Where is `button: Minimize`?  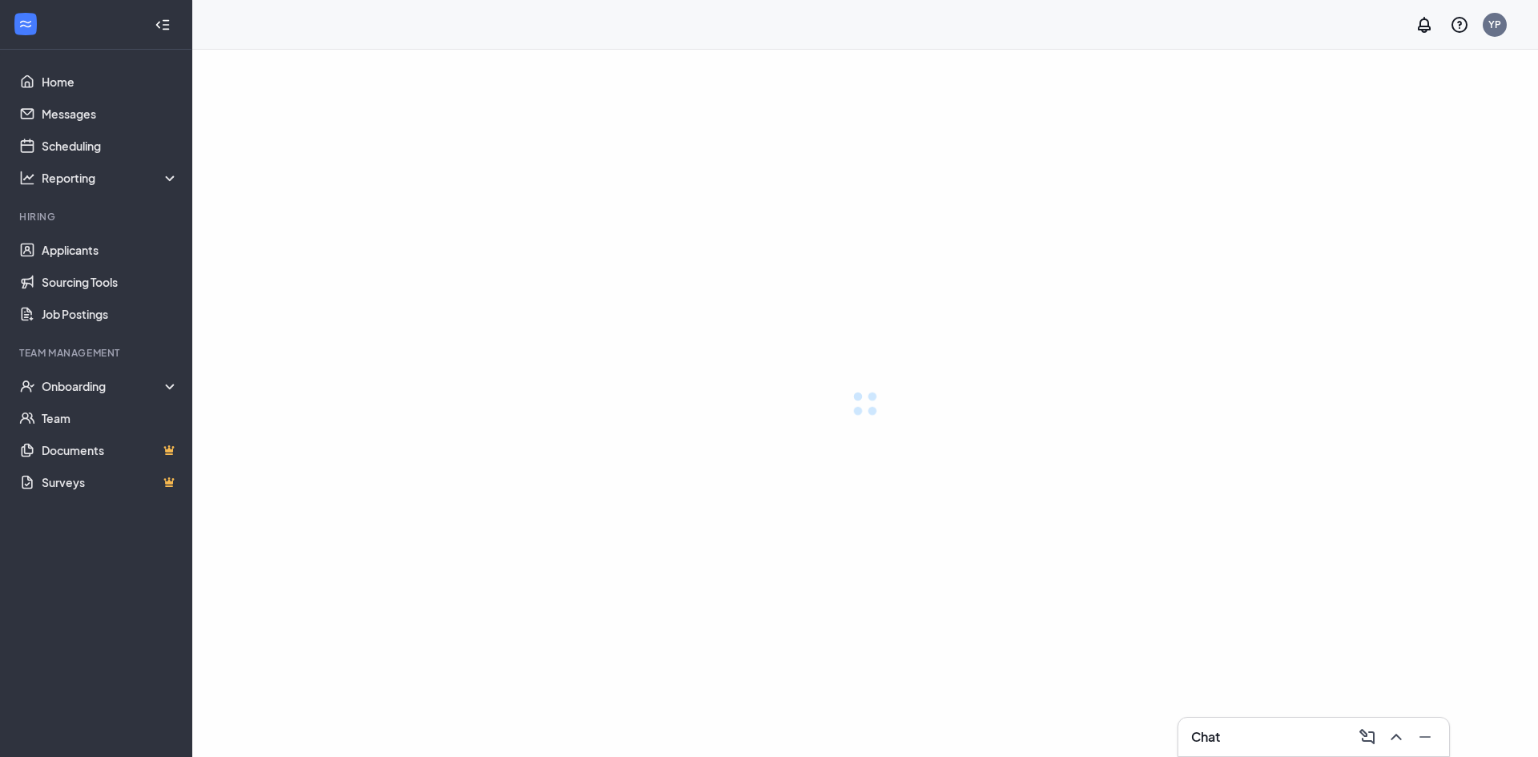
button: Minimize is located at coordinates (1424, 737).